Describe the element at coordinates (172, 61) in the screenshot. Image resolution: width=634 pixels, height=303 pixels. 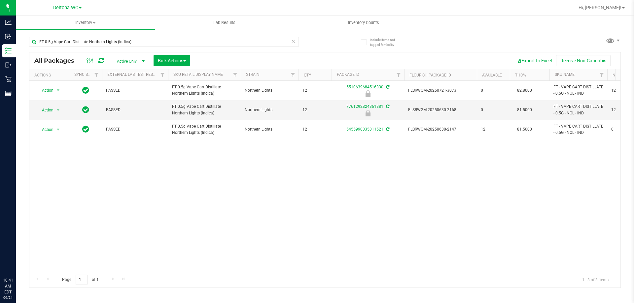
I see `button: Bulk Actions` at that location.